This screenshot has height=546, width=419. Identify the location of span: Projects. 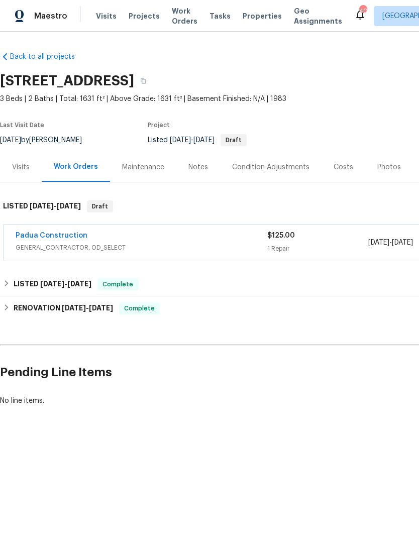
(144, 16).